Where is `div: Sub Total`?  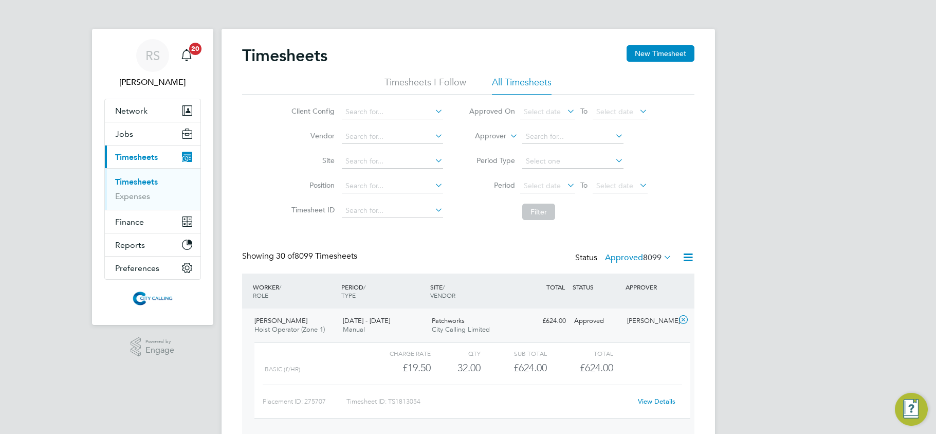
div: Sub Total is located at coordinates (513, 353).